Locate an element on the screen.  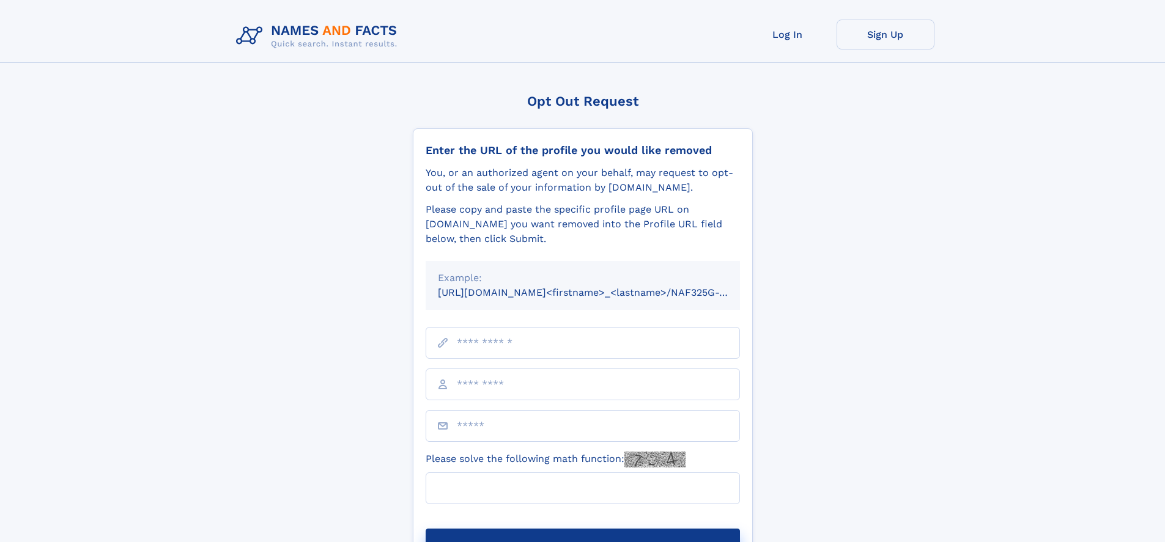
a: Log In is located at coordinates (788, 34).